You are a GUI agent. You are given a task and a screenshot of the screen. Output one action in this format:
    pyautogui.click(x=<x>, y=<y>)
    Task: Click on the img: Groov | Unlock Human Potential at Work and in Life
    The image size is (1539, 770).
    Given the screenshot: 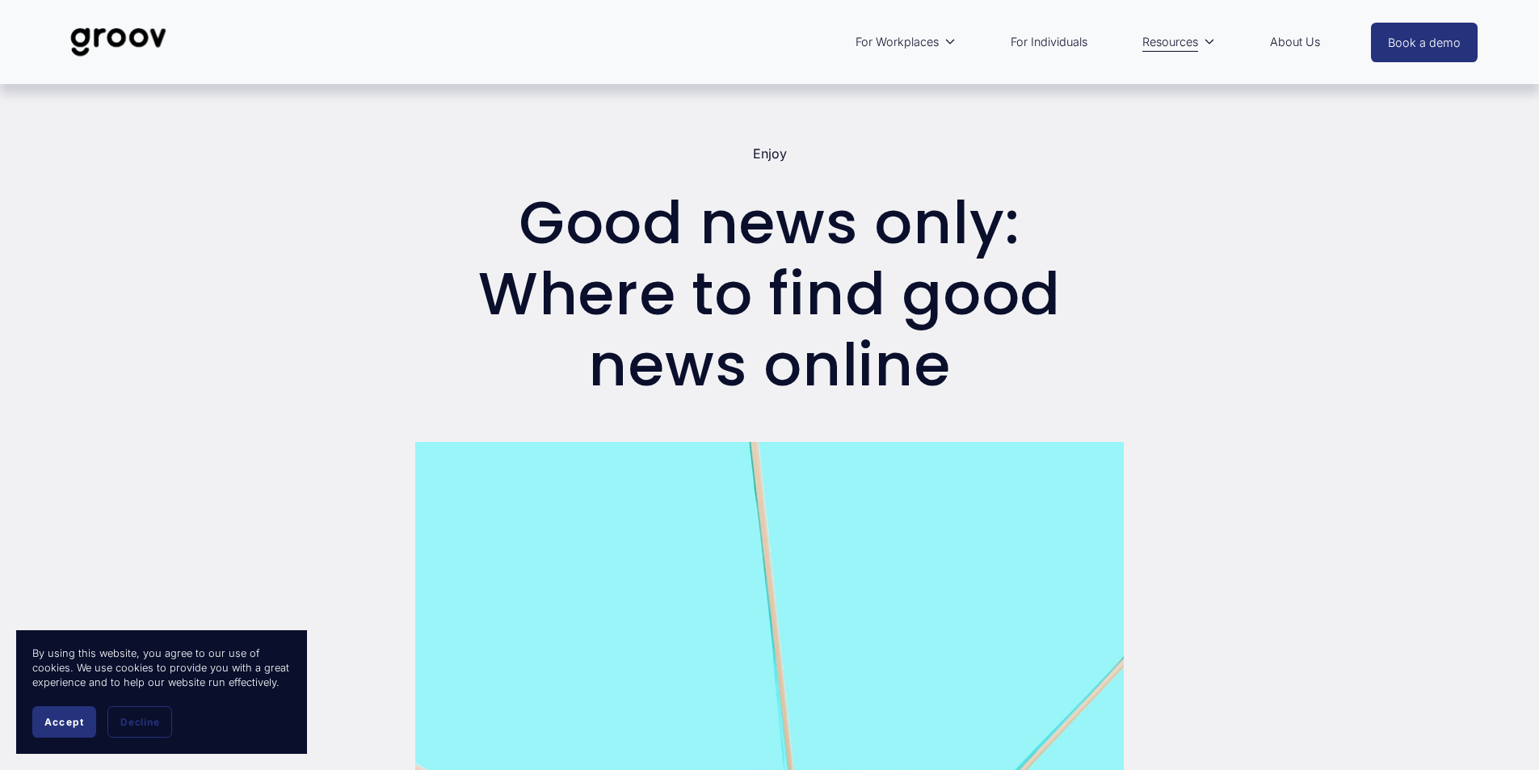 What is the action you would take?
    pyautogui.click(x=118, y=42)
    